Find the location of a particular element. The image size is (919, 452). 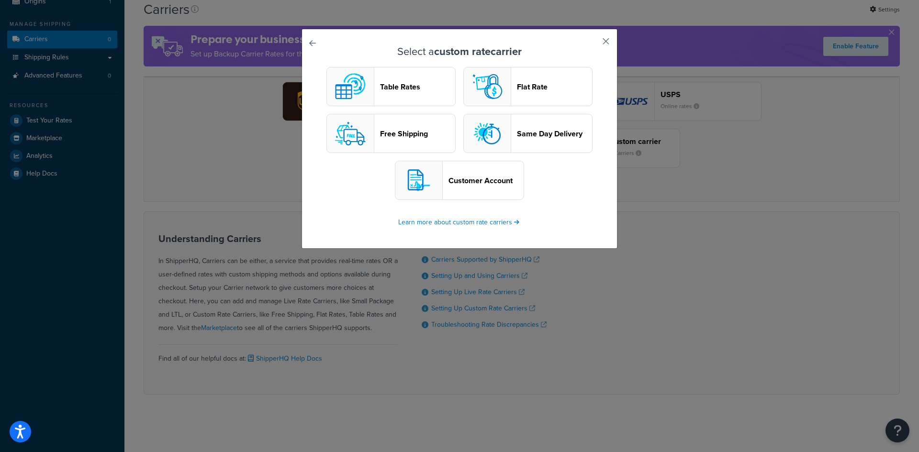

button: free logoFree Shipping is located at coordinates (391, 134).